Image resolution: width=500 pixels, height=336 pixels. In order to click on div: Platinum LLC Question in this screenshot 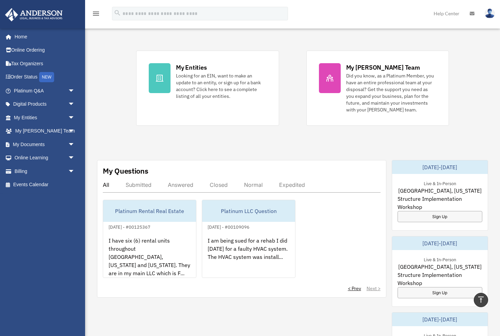, I will do `click(248, 211)`.